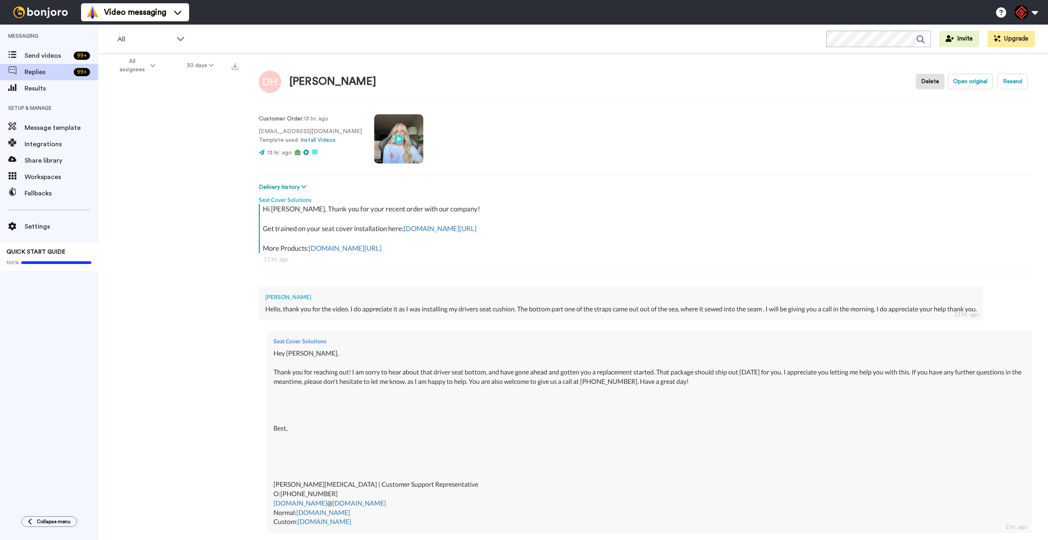  I want to click on span: 13 hr. ago, so click(280, 153).